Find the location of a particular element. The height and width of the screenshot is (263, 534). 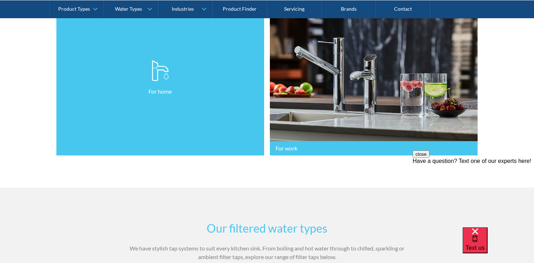

div: Product Types is located at coordinates (74, 9).